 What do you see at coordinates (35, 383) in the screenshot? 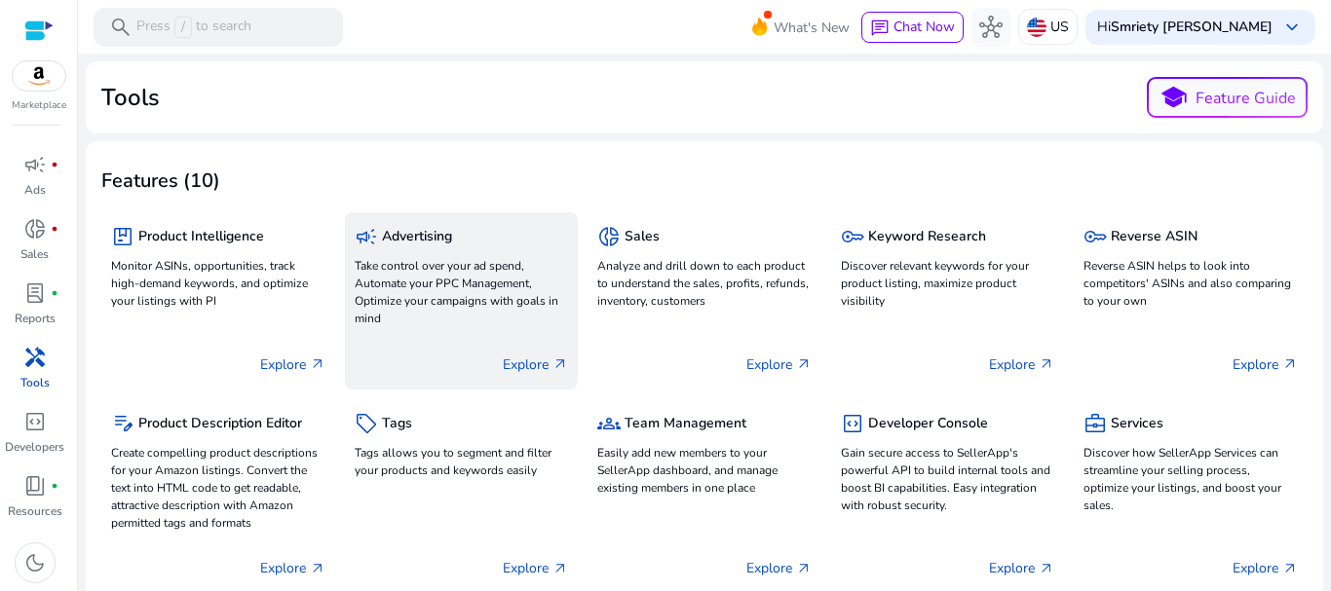
I see `p: Tools` at bounding box center [35, 383].